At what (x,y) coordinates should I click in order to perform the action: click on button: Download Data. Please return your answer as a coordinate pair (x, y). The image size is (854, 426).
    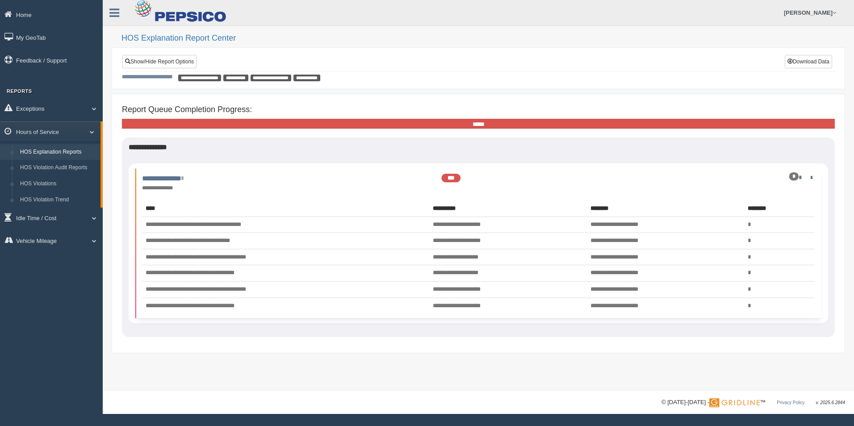
    Looking at the image, I should click on (808, 62).